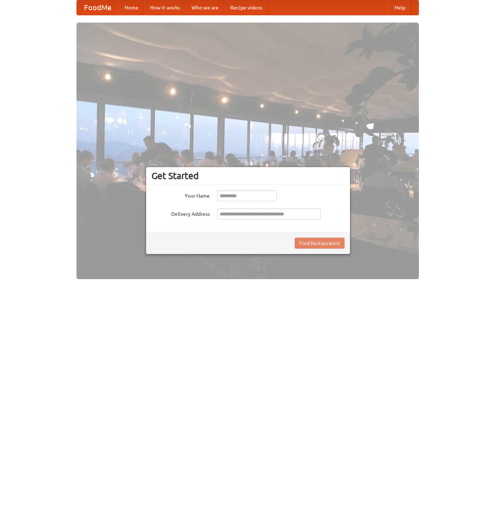 Image resolution: width=495 pixels, height=515 pixels. I want to click on h3: Get Started, so click(248, 176).